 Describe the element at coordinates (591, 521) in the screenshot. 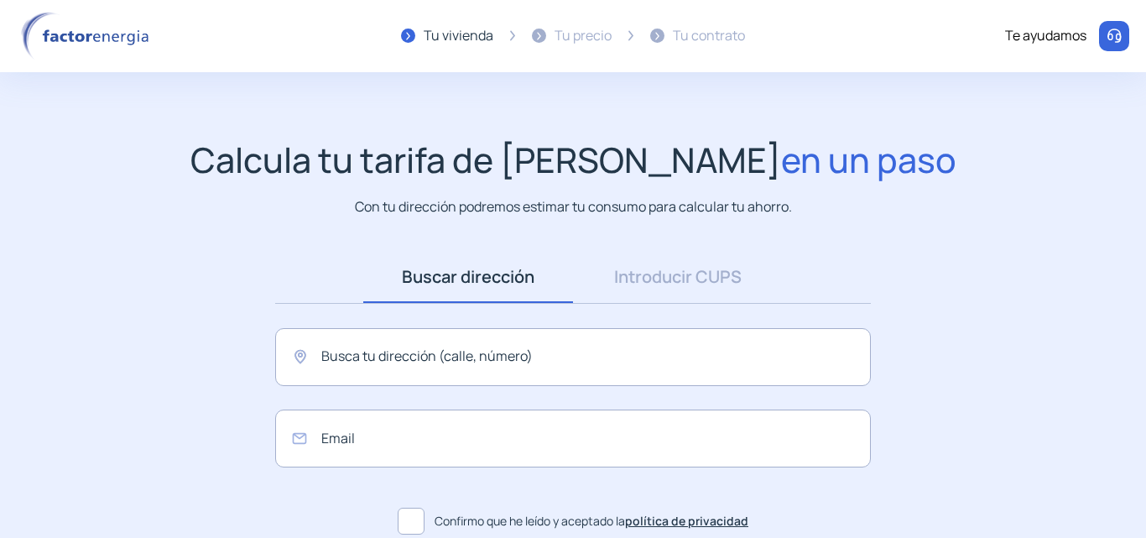

I see `span: Confirmo que he leído y aceptado la` at that location.